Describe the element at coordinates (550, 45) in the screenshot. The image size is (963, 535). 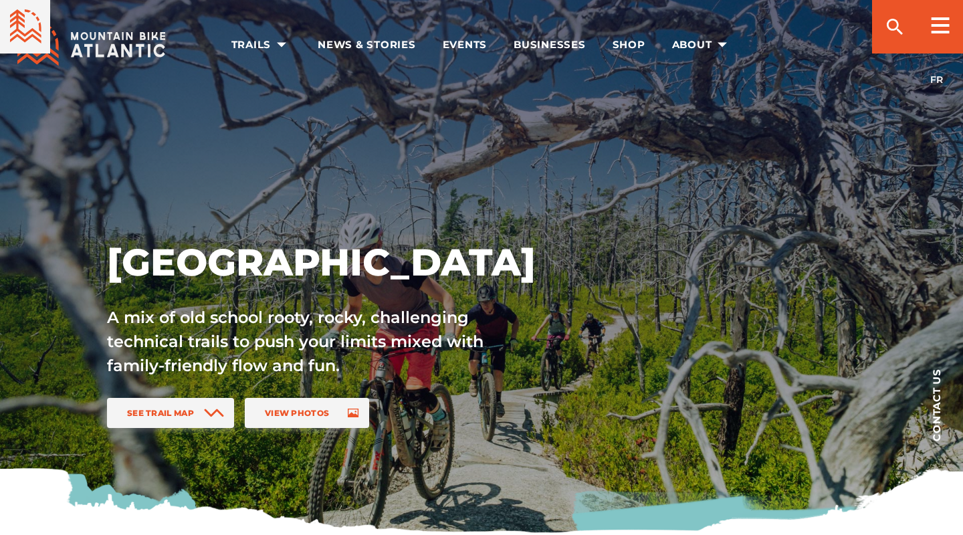
I see `span: Businesses` at that location.